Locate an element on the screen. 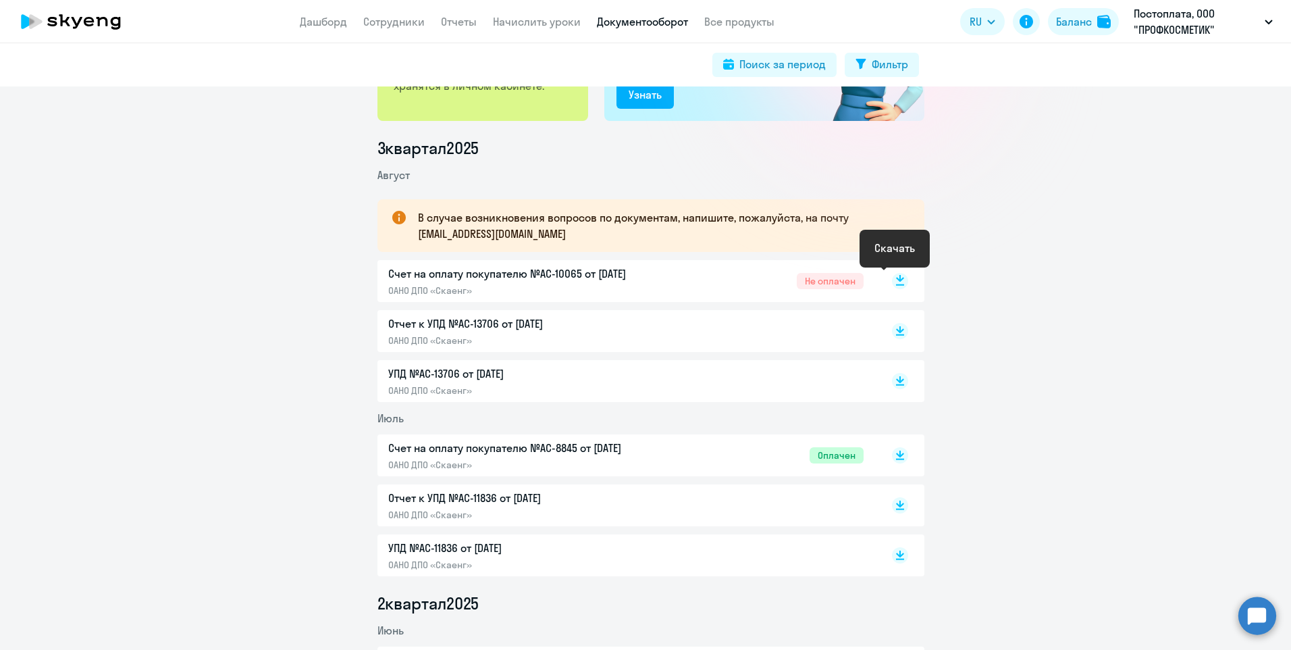 The height and width of the screenshot is (650, 1291). a: Сотрудники is located at coordinates (394, 22).